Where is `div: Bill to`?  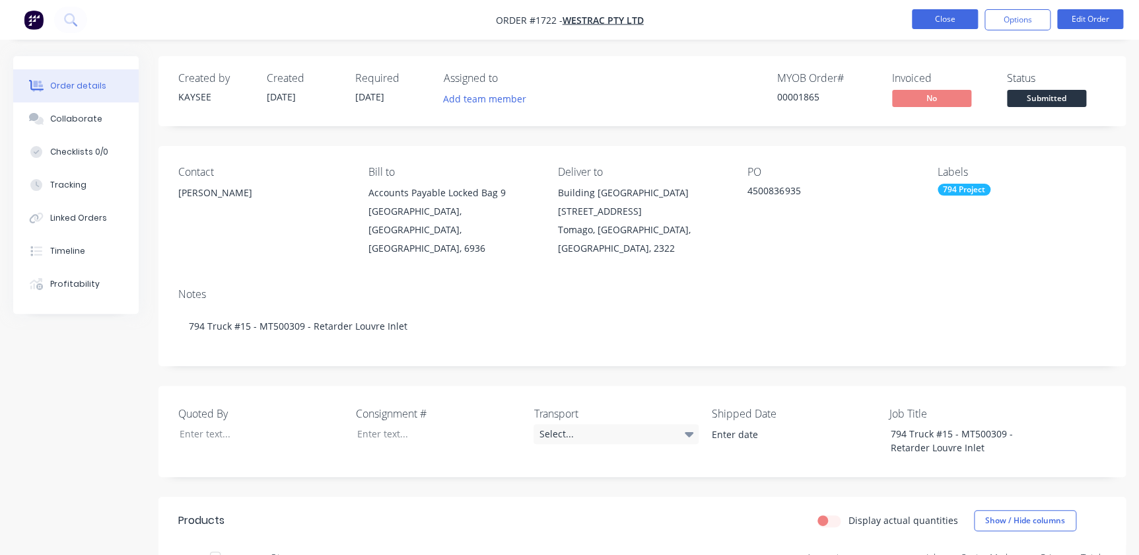
div: Bill to is located at coordinates (452, 172).